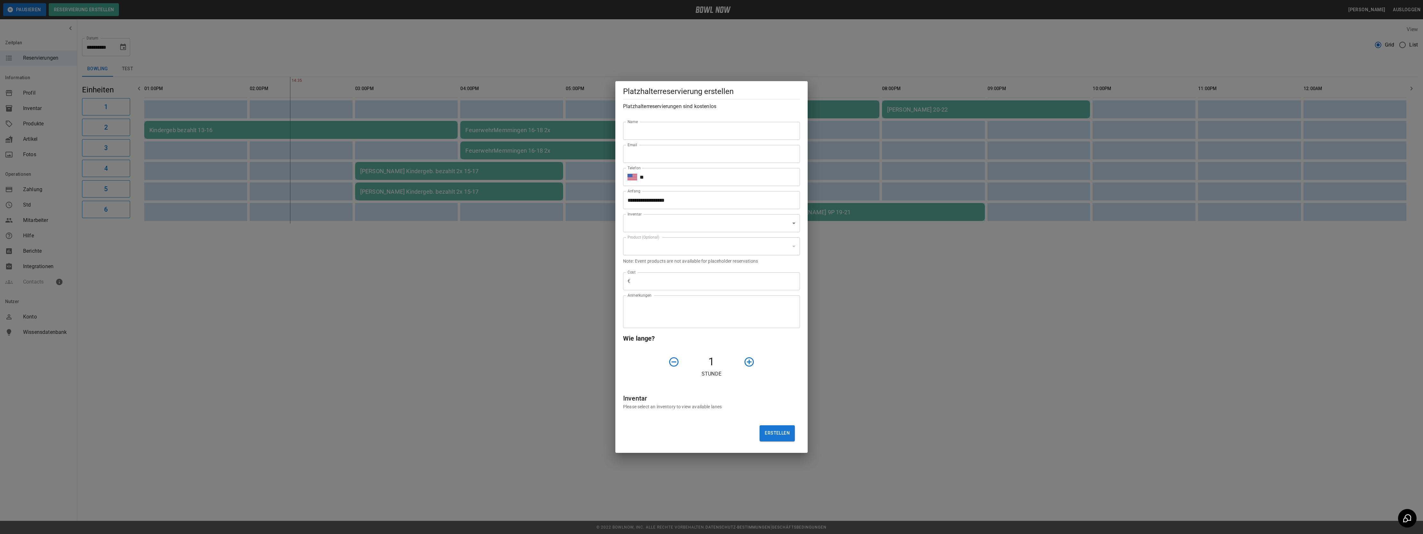 The width and height of the screenshot is (1423, 534). Describe the element at coordinates (634, 191) in the screenshot. I see `label: Anfang` at that location.